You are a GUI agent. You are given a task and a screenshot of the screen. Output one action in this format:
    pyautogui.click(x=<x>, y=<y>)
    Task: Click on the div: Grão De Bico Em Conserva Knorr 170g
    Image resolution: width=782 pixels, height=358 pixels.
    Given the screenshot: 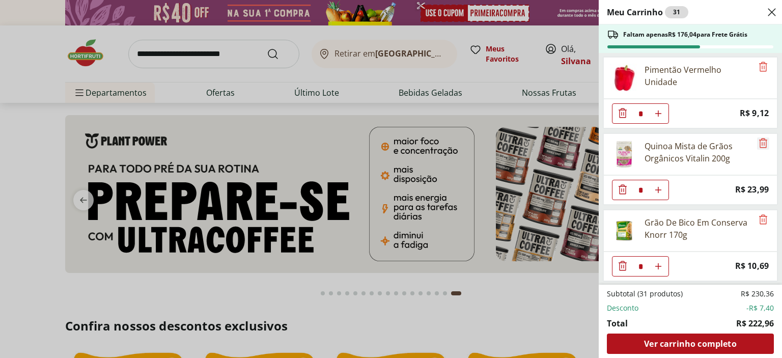 What is the action you would take?
    pyautogui.click(x=699, y=229)
    